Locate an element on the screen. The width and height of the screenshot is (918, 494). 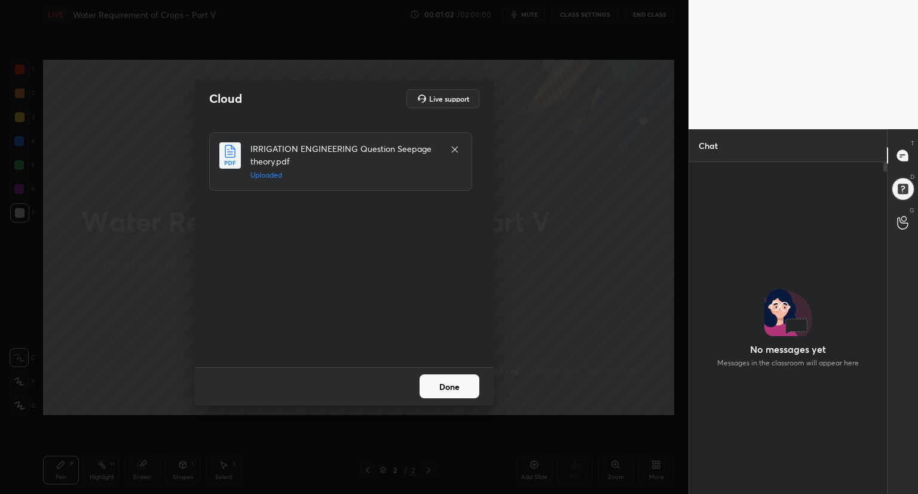
p: Chat is located at coordinates (708, 145).